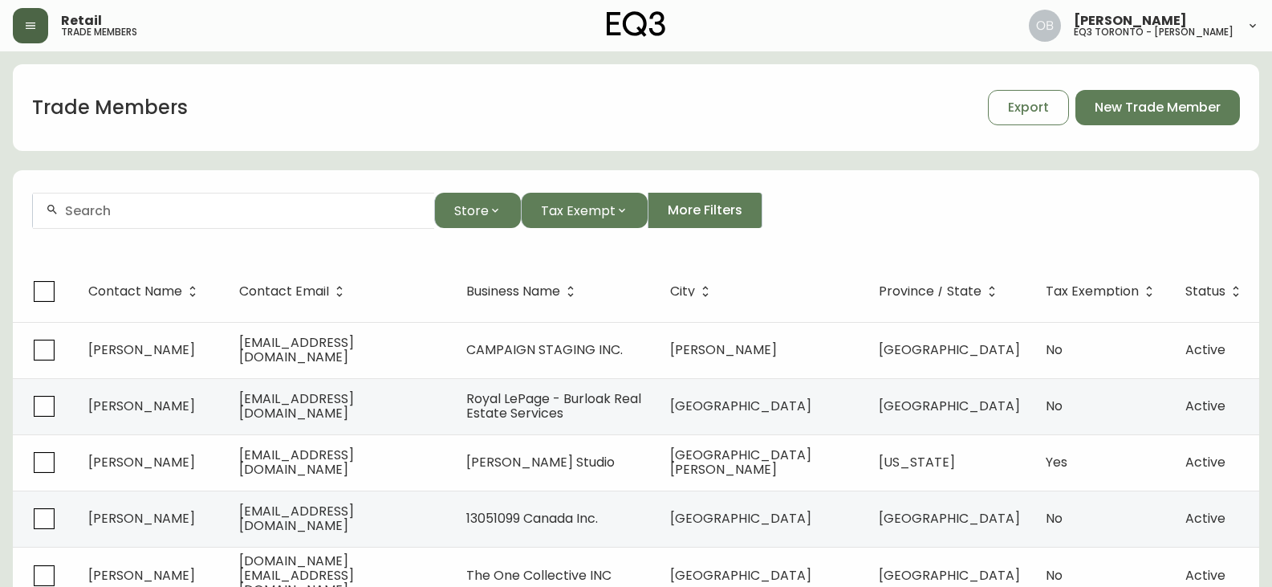 This screenshot has height=587, width=1272. Describe the element at coordinates (538, 575) in the screenshot. I see `span: The One Collective INC` at that location.